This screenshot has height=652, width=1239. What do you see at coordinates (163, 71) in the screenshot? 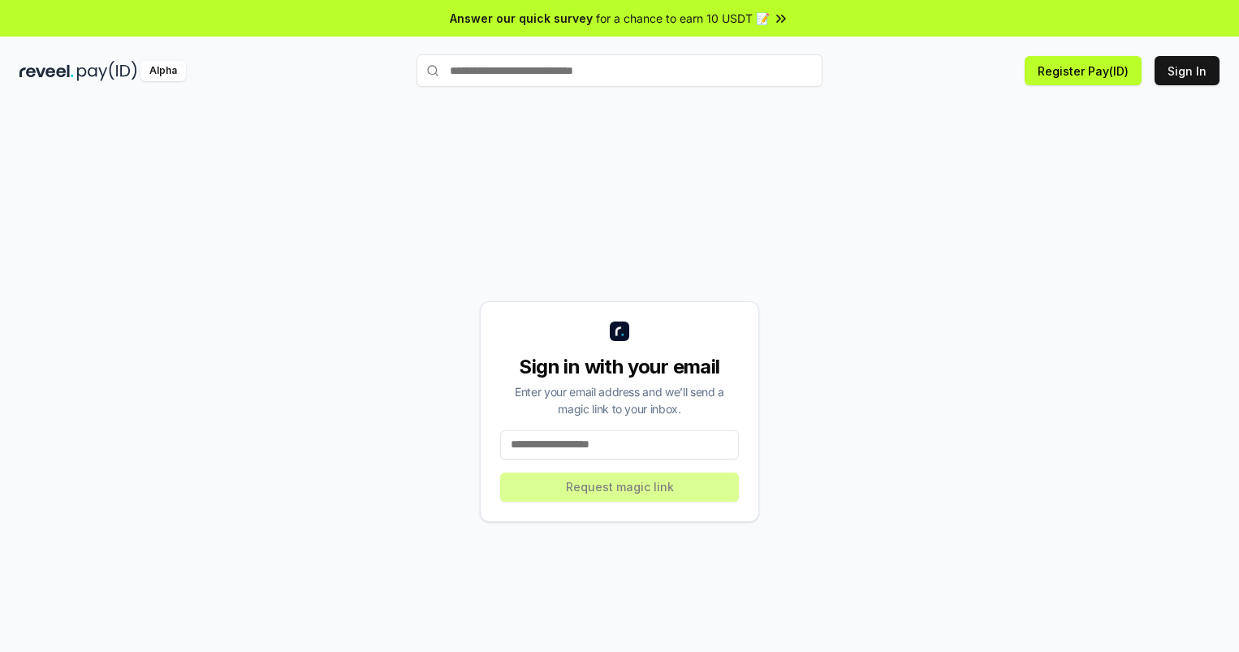
I see `div: Alpha` at bounding box center [163, 71].